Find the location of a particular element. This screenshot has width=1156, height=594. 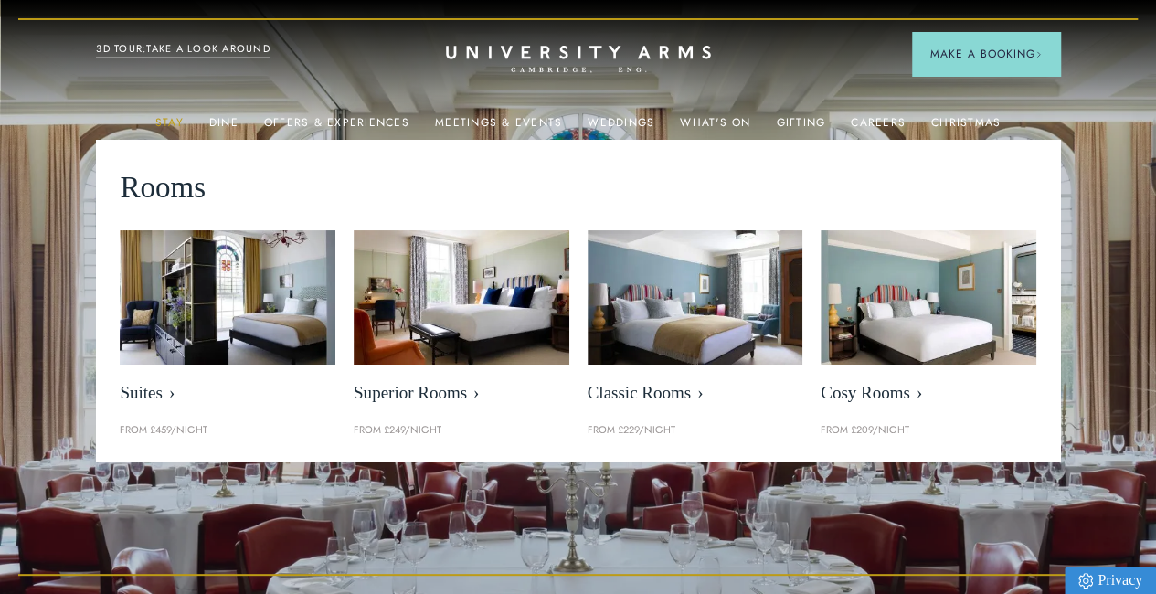

a: image-21e87f5add22128270780cf7737b92e839d7d65d-400x250-jpg Suites is located at coordinates (227, 322).